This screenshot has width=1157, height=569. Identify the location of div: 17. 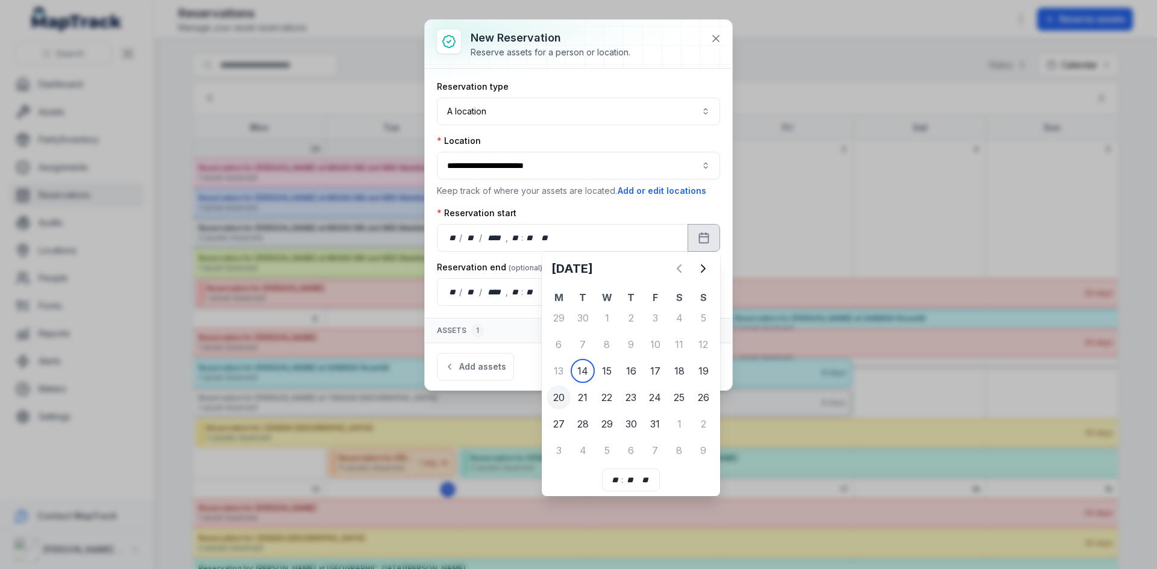
(655, 371).